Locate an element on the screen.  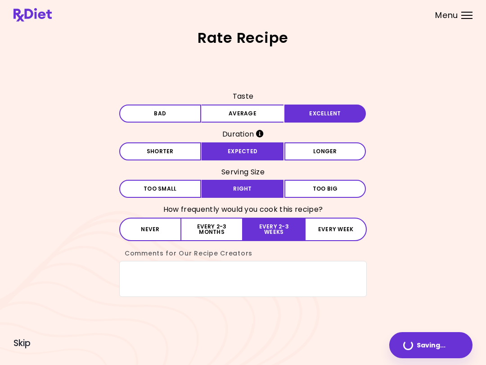
button: Average is located at coordinates (243, 113).